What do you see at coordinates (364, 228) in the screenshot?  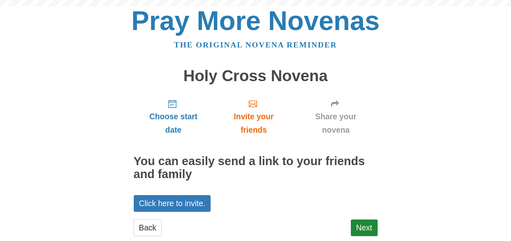 I see `a: Next` at bounding box center [364, 228].